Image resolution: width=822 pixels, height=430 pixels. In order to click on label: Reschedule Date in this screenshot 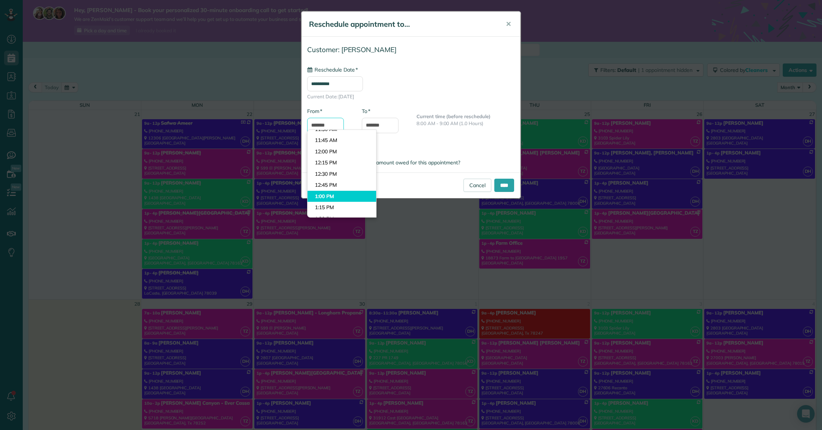, I will do `click(332, 70)`.